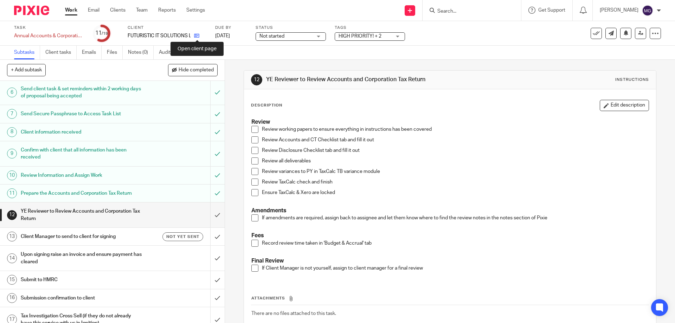 The image size is (675, 323). I want to click on a: Email, so click(94, 10).